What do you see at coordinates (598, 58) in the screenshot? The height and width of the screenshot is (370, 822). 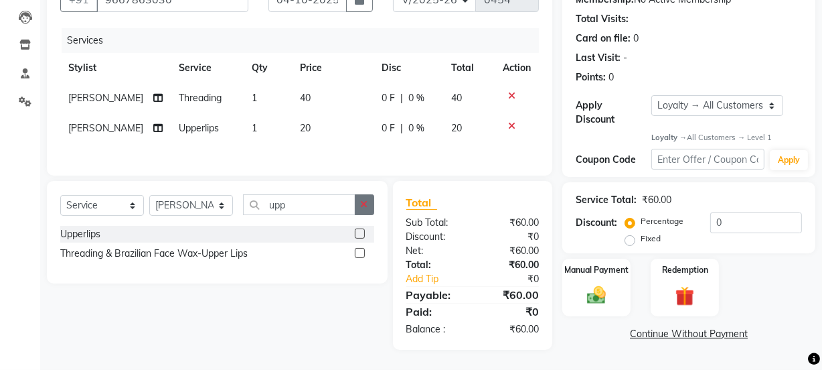 I see `div: Last Visit:` at bounding box center [598, 58].